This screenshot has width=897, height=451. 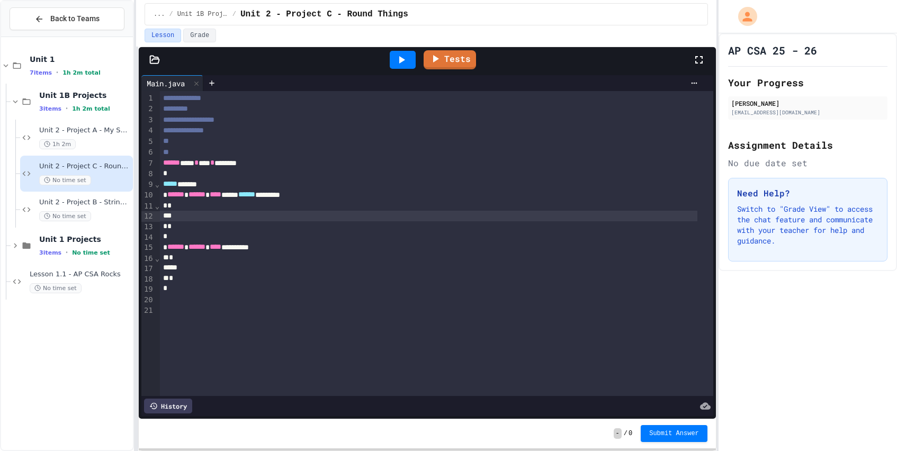 What do you see at coordinates (808, 83) in the screenshot?
I see `h2: Your Progress` at bounding box center [808, 83].